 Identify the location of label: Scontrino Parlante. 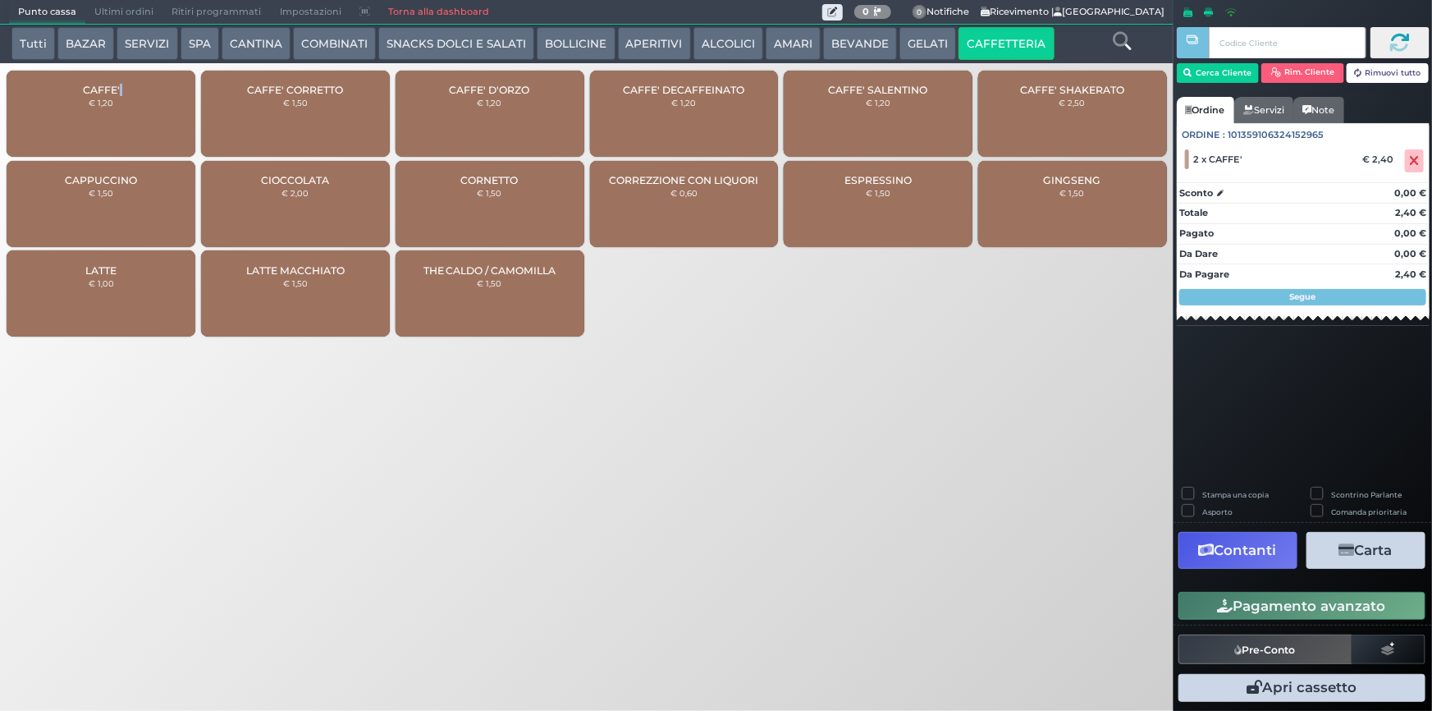
(1367, 494).